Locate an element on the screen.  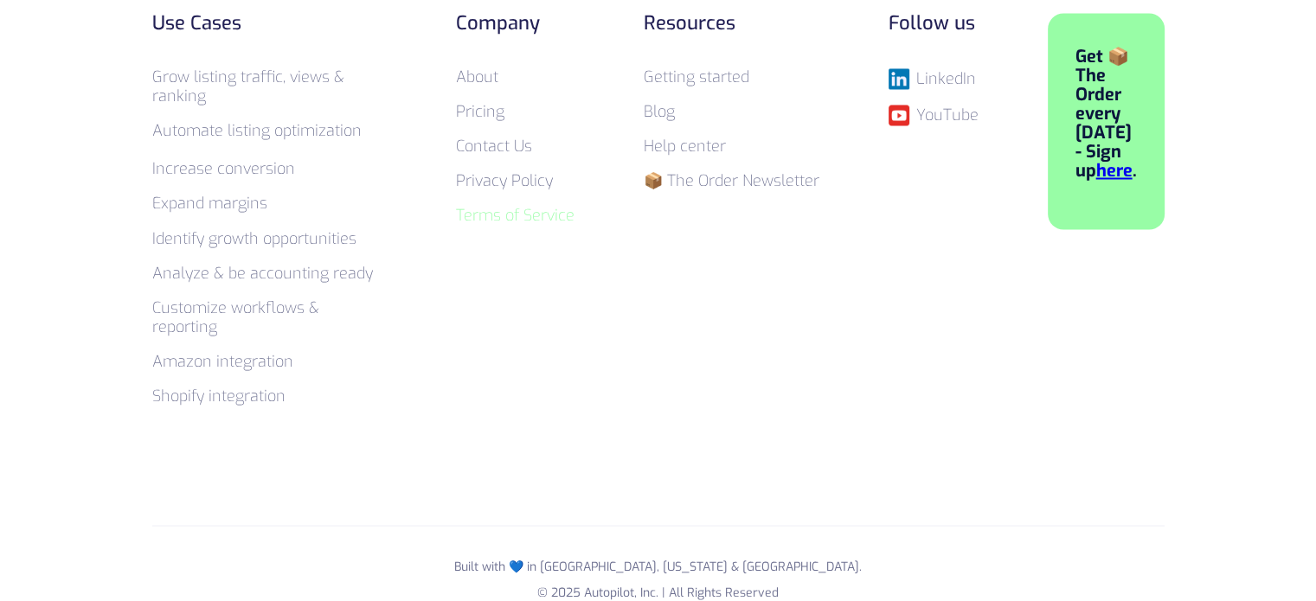
a: Customize workflows & reporting is located at coordinates (235, 317).